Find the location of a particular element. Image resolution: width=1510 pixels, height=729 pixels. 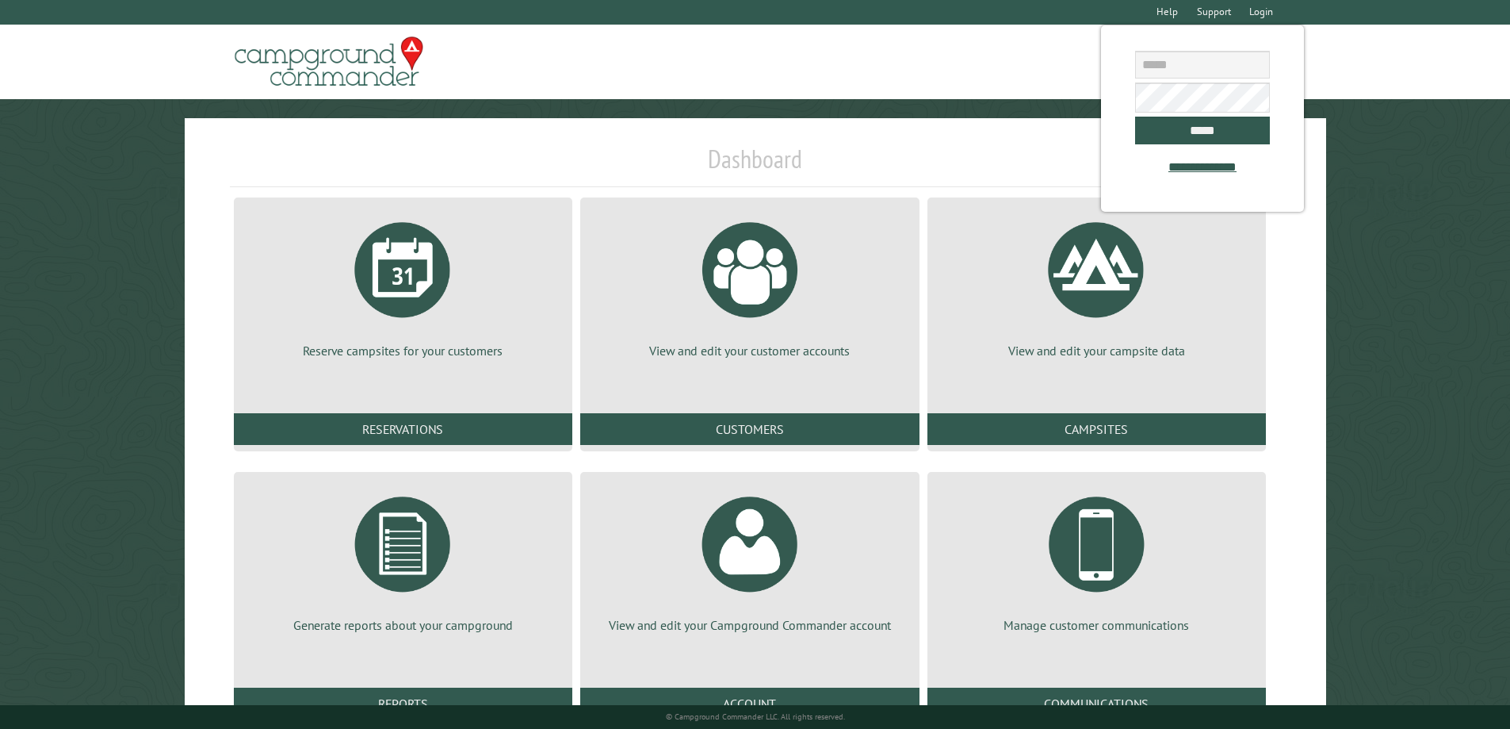

a: Reserve campsites for your customers is located at coordinates (403, 285).